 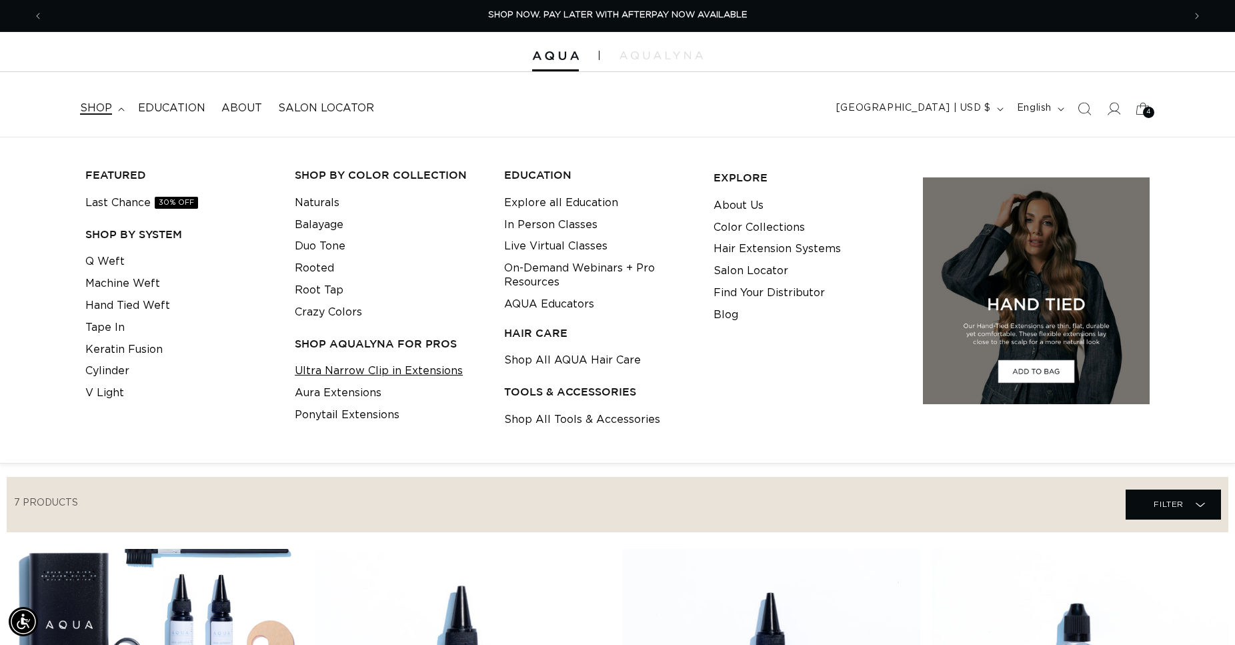 I want to click on a: On-Demand Webinars + Pro Resources, so click(x=598, y=275).